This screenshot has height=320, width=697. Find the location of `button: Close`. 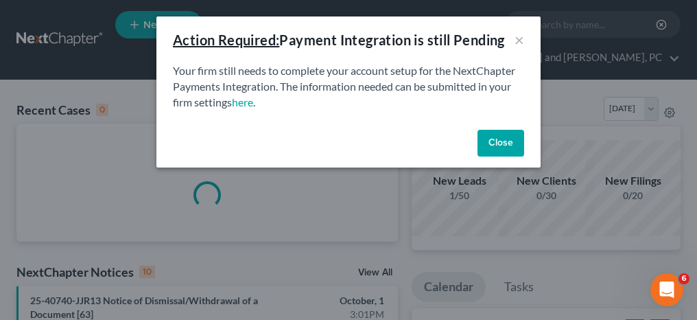

button: Close is located at coordinates (501, 143).